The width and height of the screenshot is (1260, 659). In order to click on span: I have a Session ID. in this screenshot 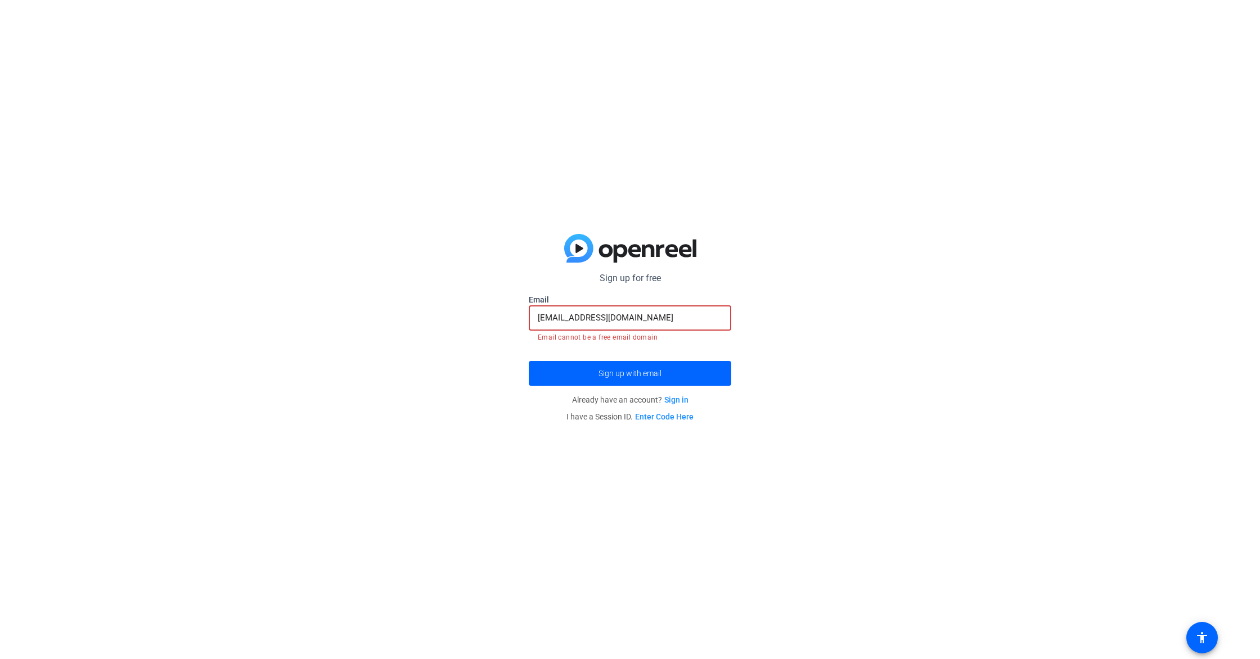, I will do `click(630, 417)`.